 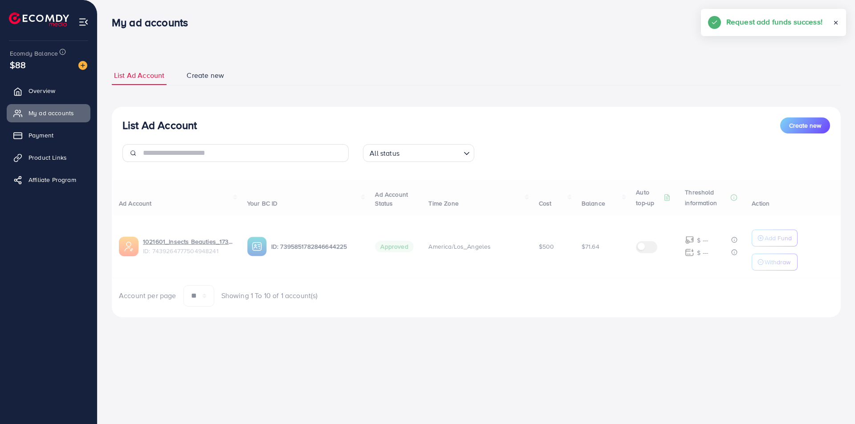 What do you see at coordinates (774, 22) in the screenshot?
I see `h5: Request add funds success!` at bounding box center [774, 22].